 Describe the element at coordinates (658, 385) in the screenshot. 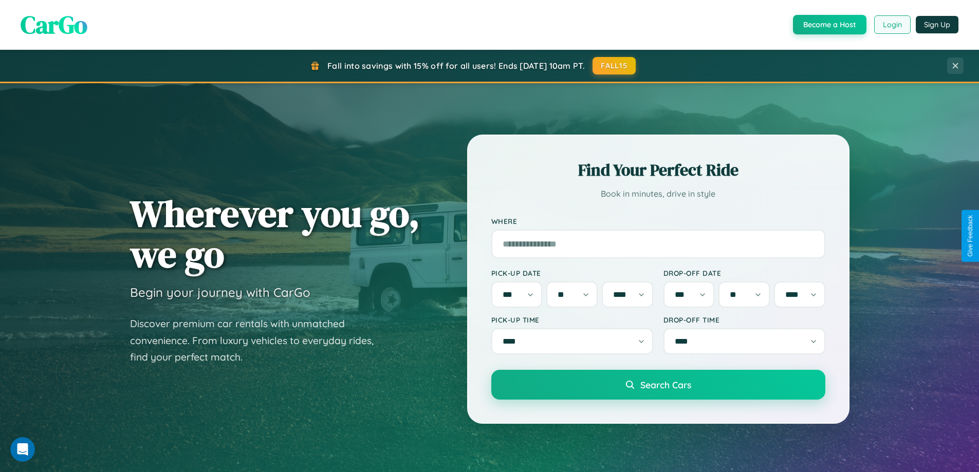

I see `button: Search Cars` at that location.